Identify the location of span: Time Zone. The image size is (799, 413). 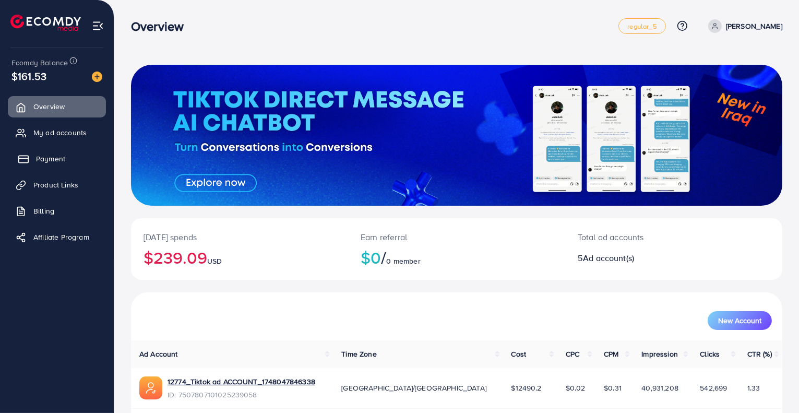
(358, 354).